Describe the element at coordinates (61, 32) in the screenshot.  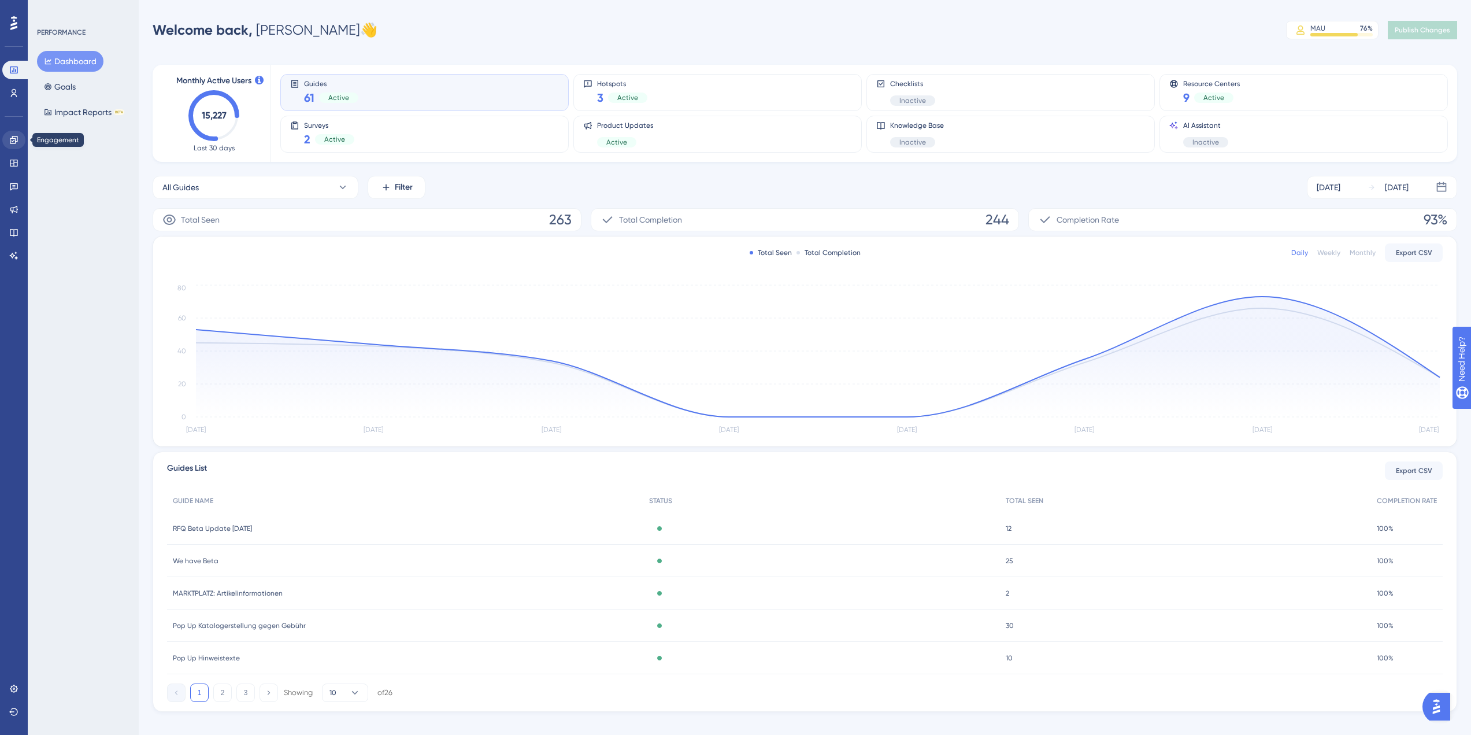
I see `div: PERFORMANCE` at that location.